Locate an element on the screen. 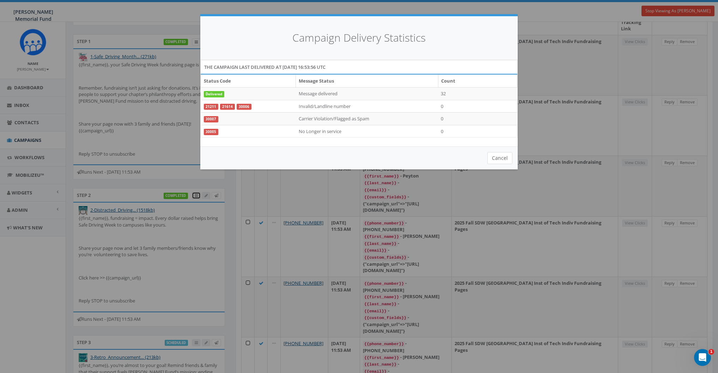 The image size is (718, 373). h4: Campaign Delivery Statistics is located at coordinates (359, 38).